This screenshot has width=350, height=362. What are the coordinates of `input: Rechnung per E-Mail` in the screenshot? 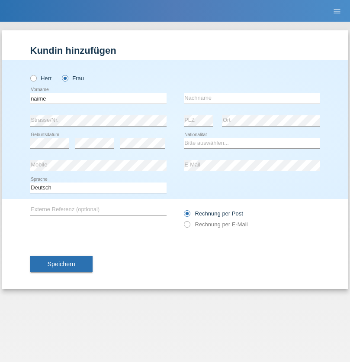 It's located at (187, 226).